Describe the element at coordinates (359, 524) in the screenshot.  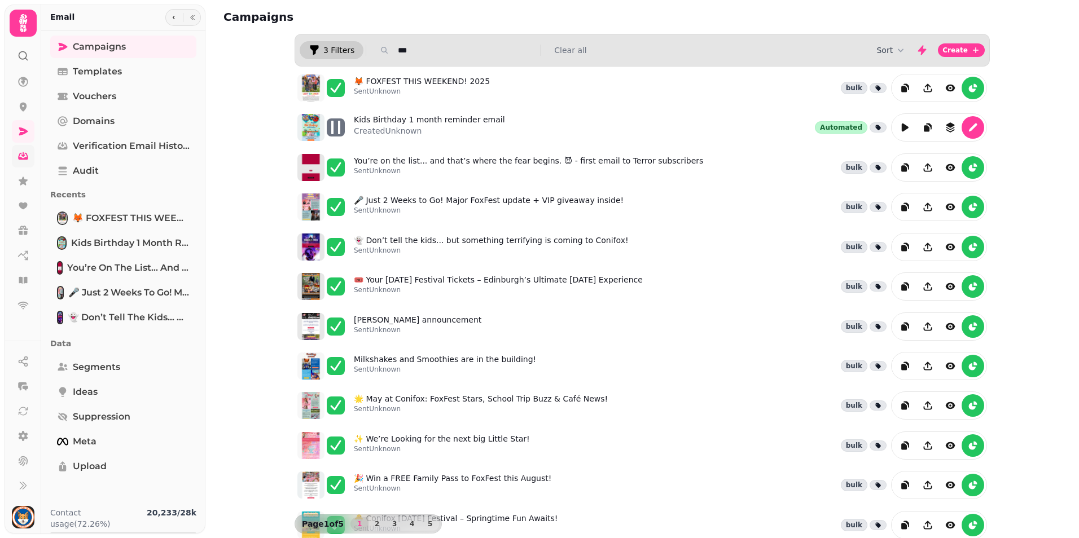
I see `span: 1` at that location.